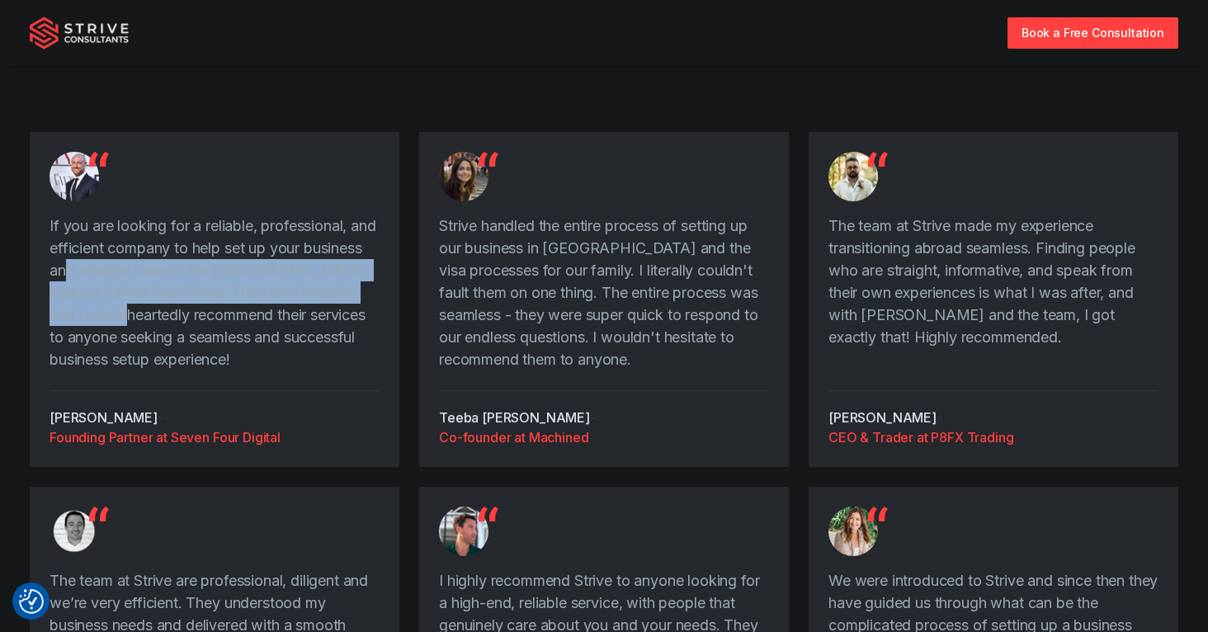 Image resolution: width=1208 pixels, height=632 pixels. What do you see at coordinates (74, 177) in the screenshot?
I see `img: Testimonial from Mathew Graham` at bounding box center [74, 177].